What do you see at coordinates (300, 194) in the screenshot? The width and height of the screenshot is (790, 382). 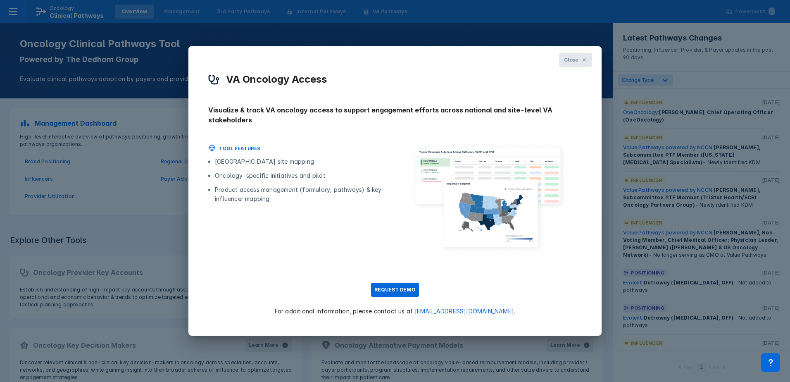 I see `li: Product access management (formulary, pathways) & key influencer mapping` at bounding box center [300, 194].